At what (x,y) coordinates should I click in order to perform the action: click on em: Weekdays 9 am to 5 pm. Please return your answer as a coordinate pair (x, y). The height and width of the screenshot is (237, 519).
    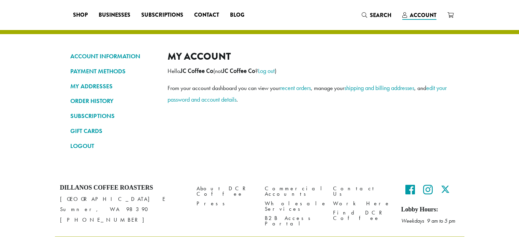
    Looking at the image, I should click on (428, 221).